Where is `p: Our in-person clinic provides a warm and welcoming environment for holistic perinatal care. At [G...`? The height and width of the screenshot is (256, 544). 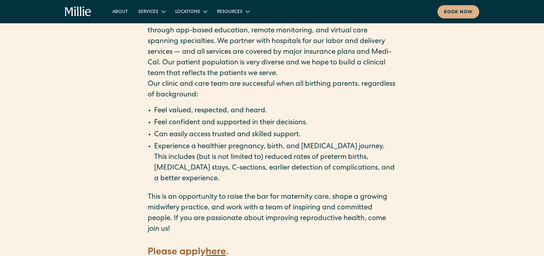
p: Our in-person clinic provides a warm and welcoming environment for holistic perinatal care. At [G... is located at coordinates (272, 42).